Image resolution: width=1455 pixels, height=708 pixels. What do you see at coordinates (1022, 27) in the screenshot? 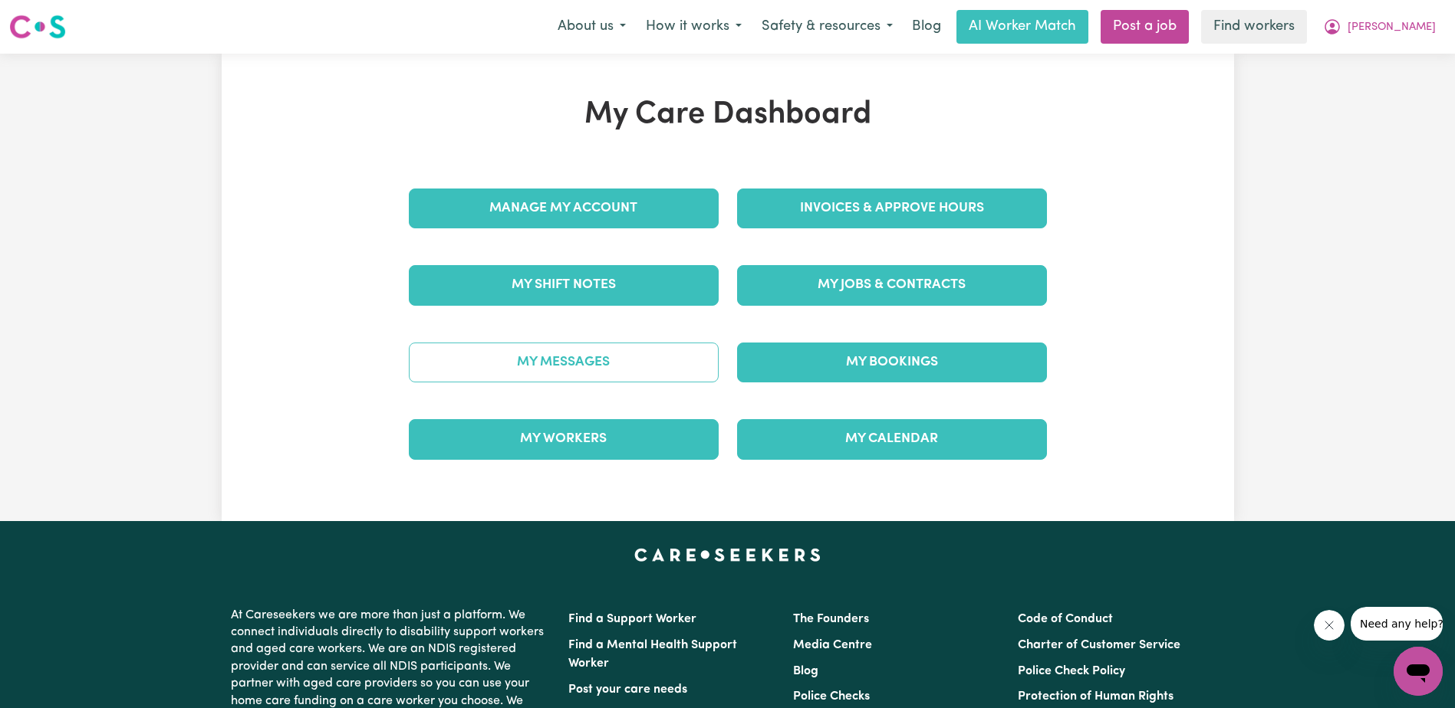
I see `a: AI Worker Match` at bounding box center [1022, 27].